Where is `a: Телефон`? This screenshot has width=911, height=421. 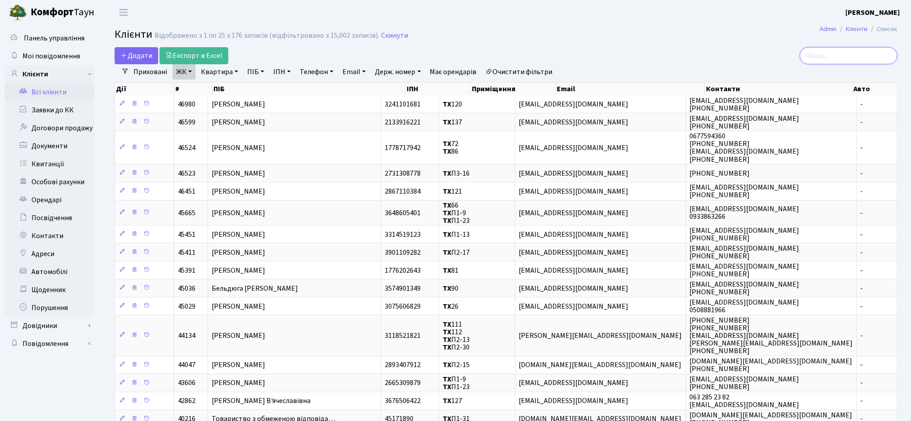 a: Телефон is located at coordinates (317, 72).